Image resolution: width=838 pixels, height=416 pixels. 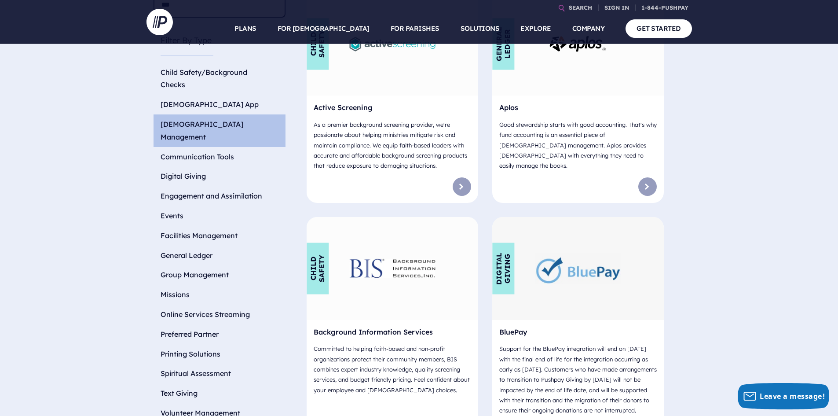 I want to click on h6: Aplos, so click(x=578, y=109).